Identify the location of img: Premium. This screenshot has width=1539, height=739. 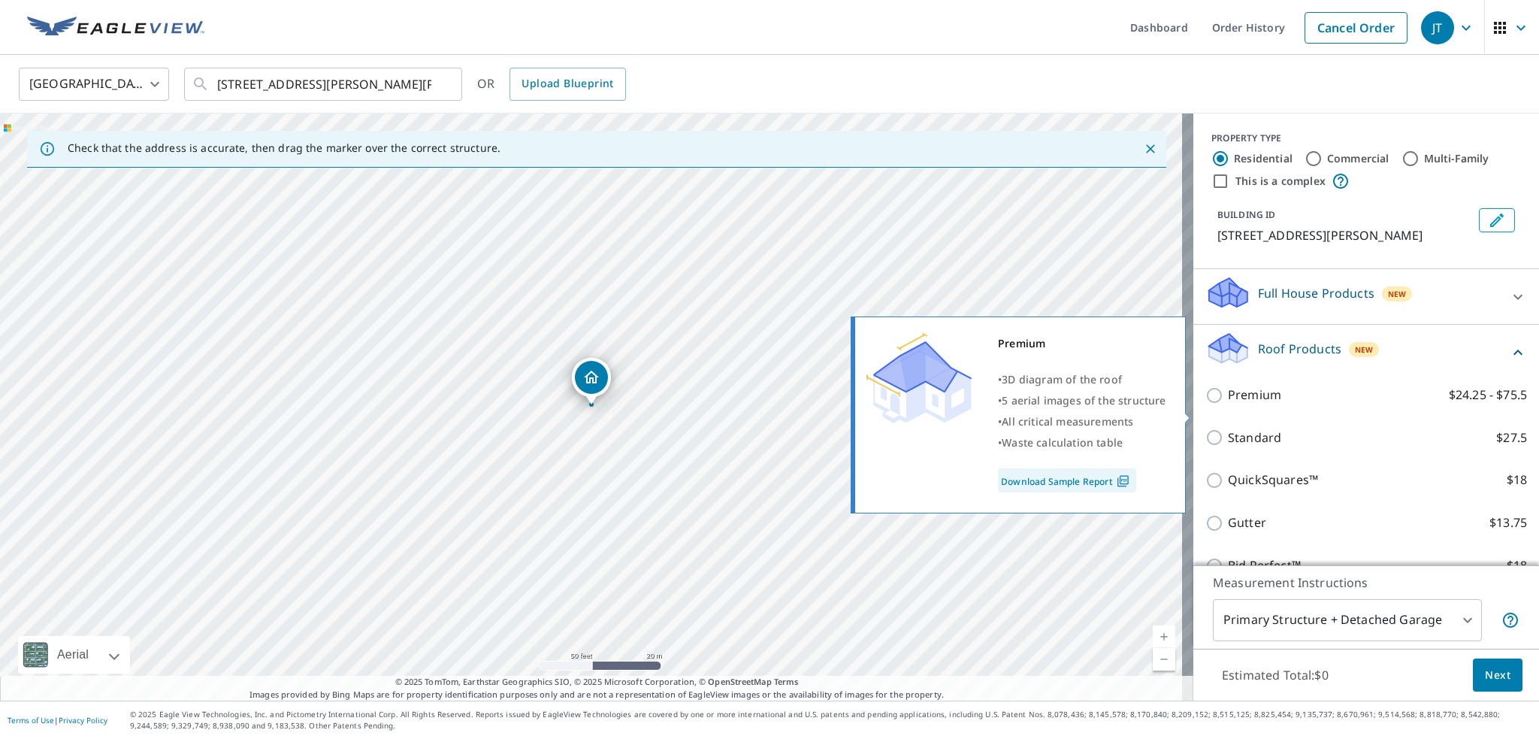
(919, 378).